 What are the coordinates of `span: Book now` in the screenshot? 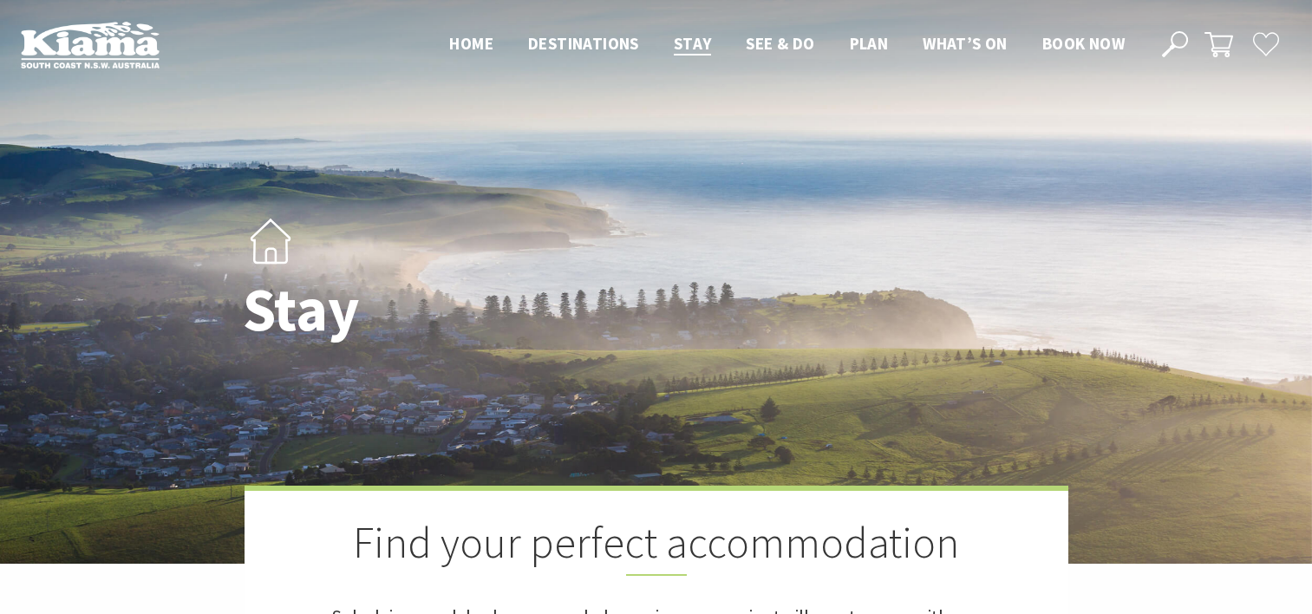 It's located at (1083, 43).